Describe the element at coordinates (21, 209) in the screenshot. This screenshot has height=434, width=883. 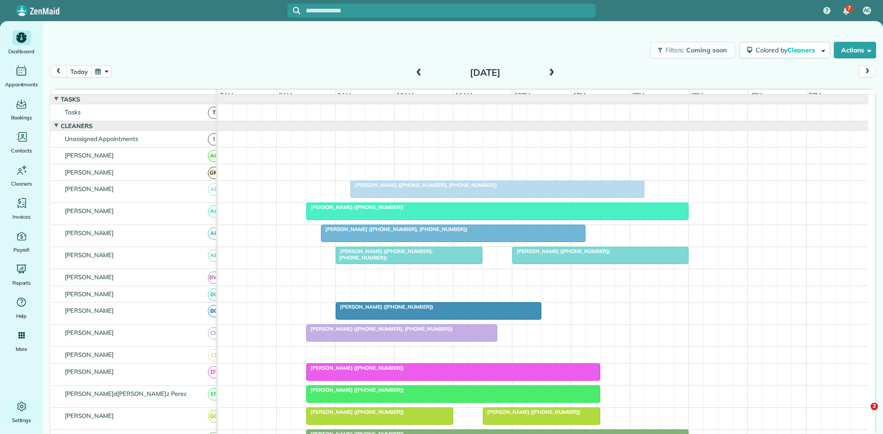
I see `a: Invoices` at that location.